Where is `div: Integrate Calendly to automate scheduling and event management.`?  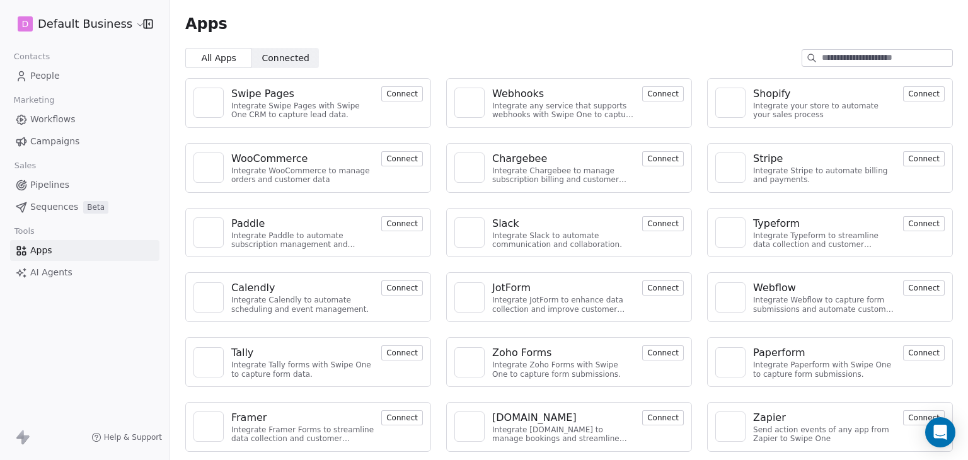
div: Integrate Calendly to automate scheduling and event management. is located at coordinates (302, 304).